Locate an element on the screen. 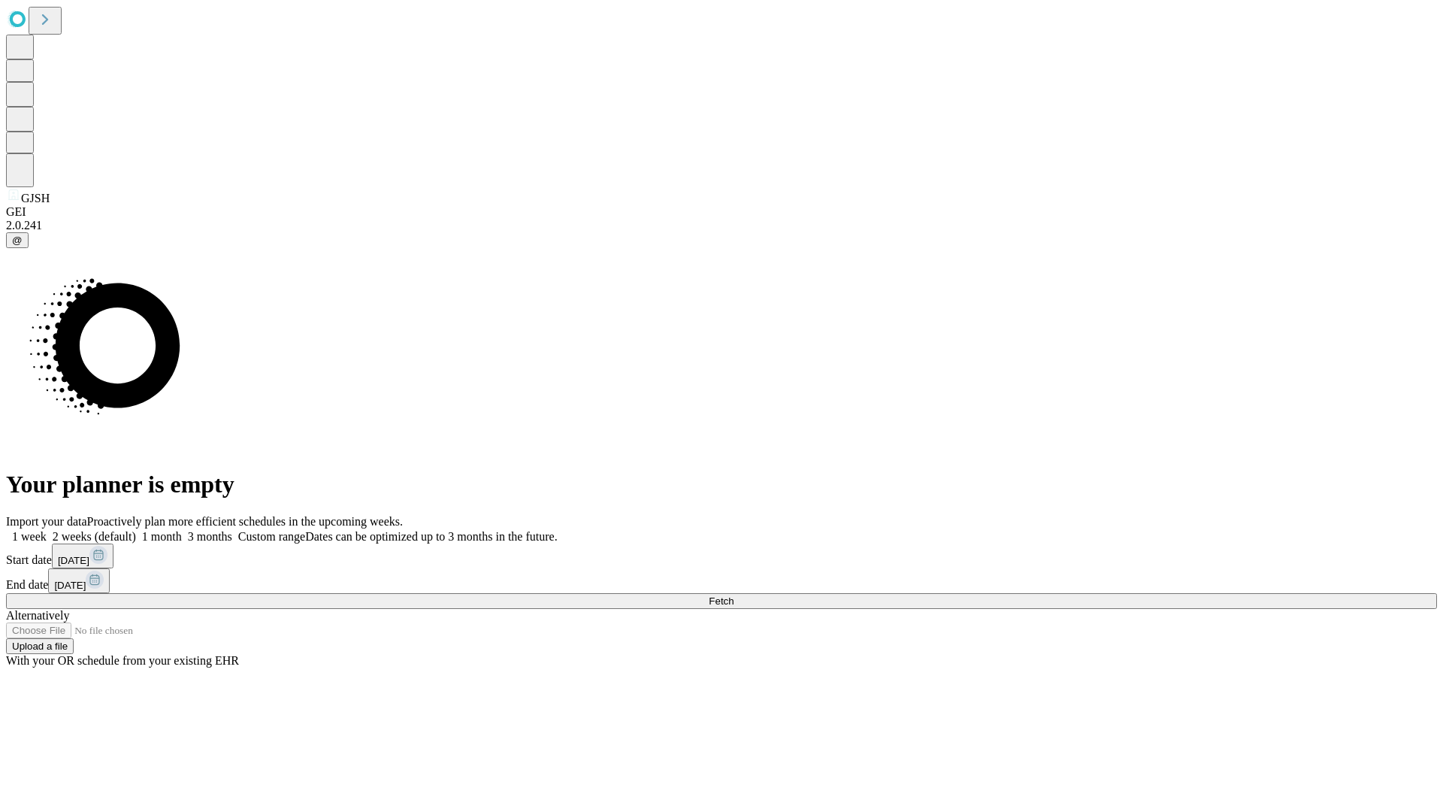 Image resolution: width=1443 pixels, height=812 pixels. span: Custom range is located at coordinates (271, 536).